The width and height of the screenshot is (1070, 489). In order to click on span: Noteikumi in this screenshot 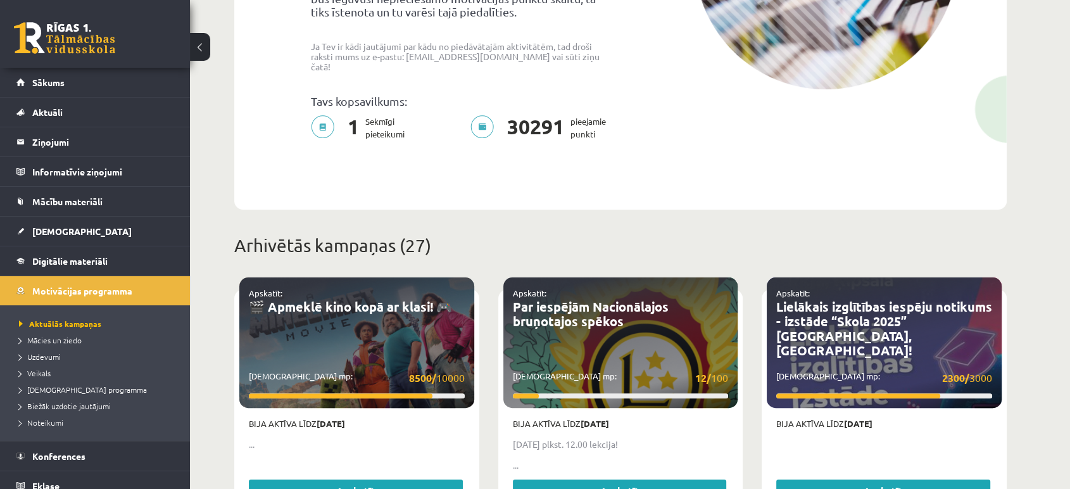, I will do `click(41, 422)`.